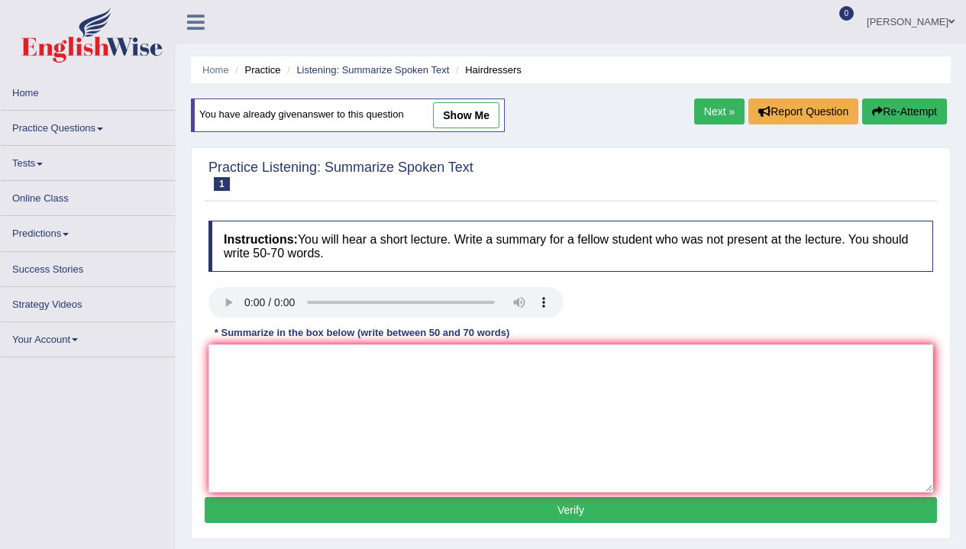 Image resolution: width=966 pixels, height=549 pixels. Describe the element at coordinates (340, 176) in the screenshot. I see `h2: Practice Listening: Summarize Spoken Text` at that location.